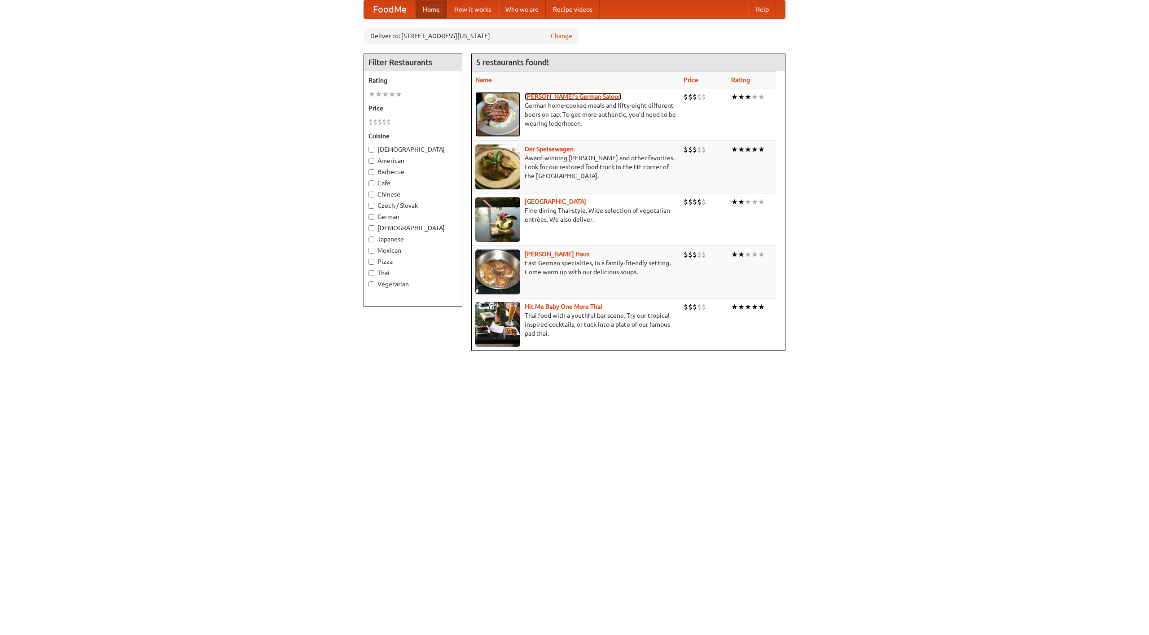 This screenshot has width=1149, height=635. Describe the element at coordinates (498, 114) in the screenshot. I see `img: esthers.jpg` at that location.